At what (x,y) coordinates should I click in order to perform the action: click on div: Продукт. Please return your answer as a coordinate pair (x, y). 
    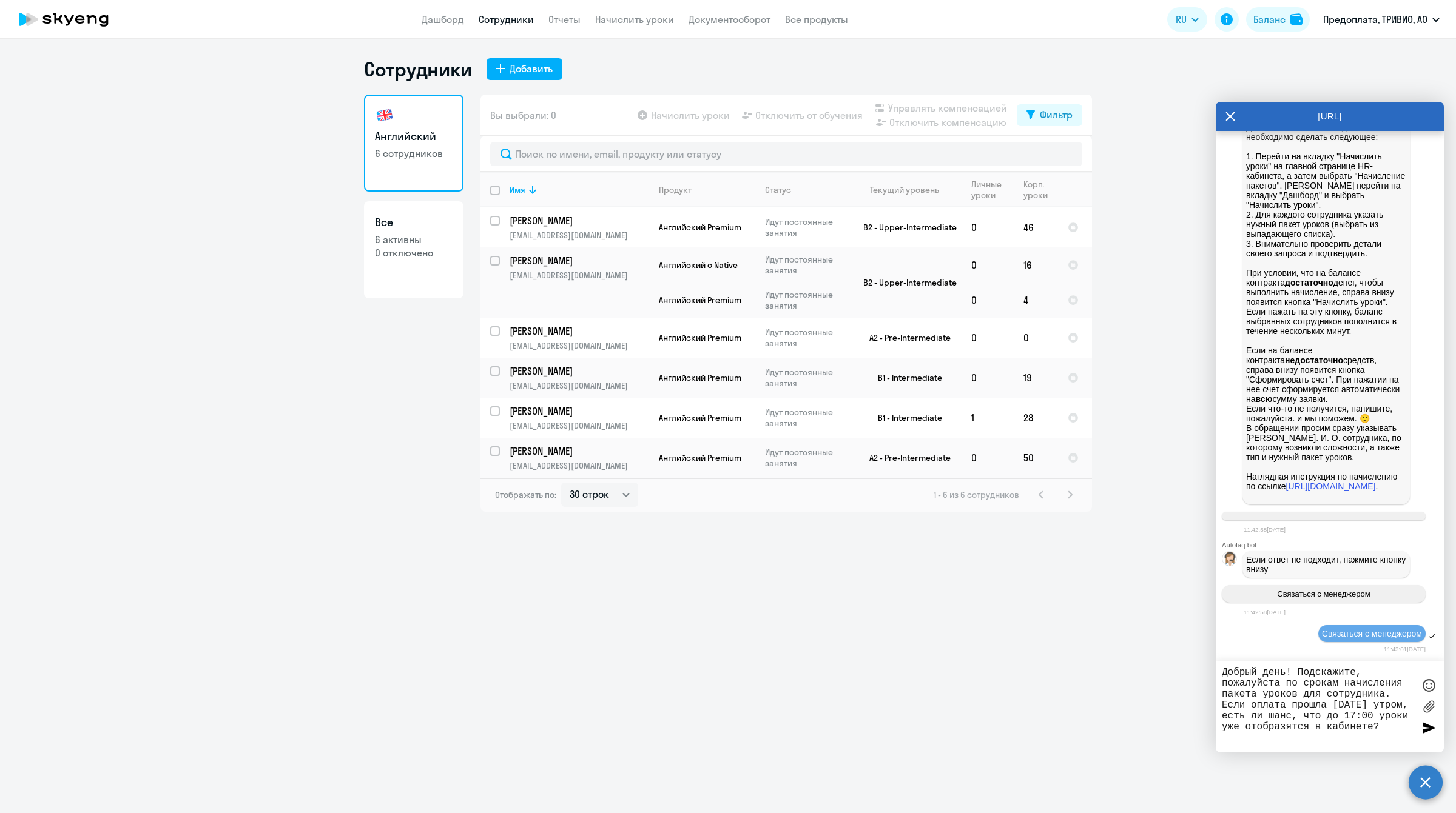
    Looking at the image, I should click on (675, 190).